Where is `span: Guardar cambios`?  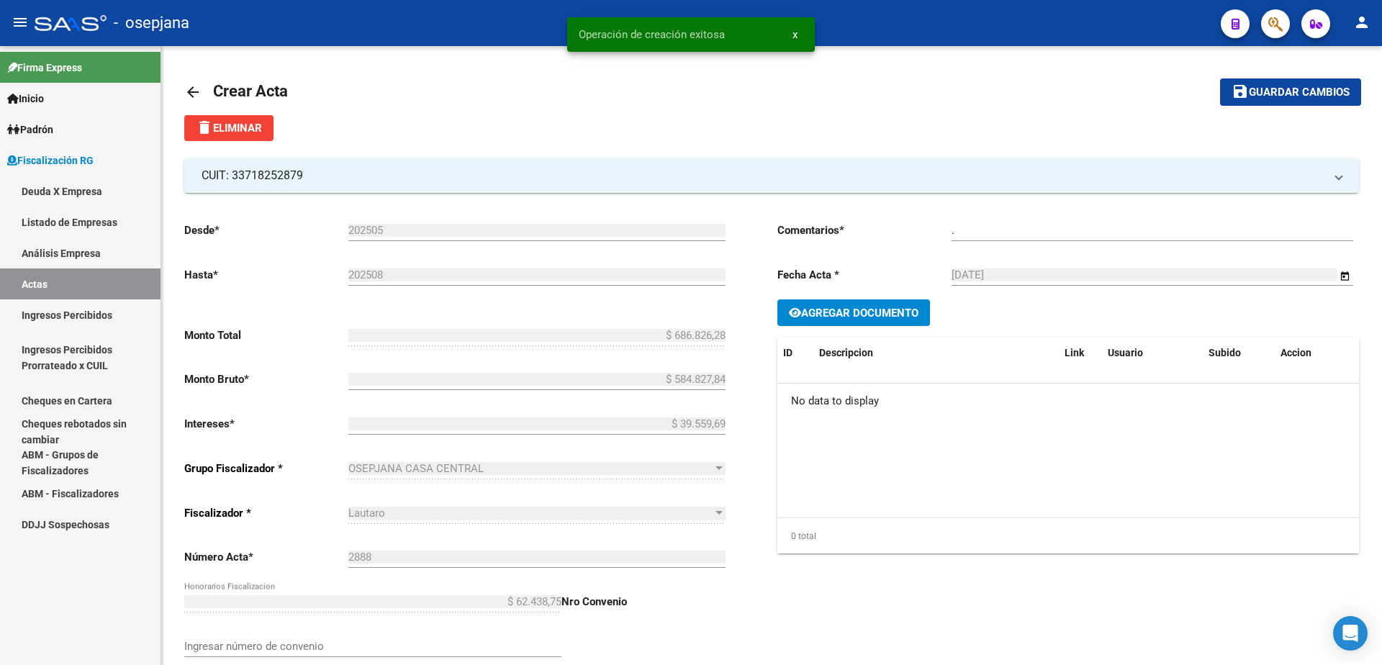 span: Guardar cambios is located at coordinates (1299, 93).